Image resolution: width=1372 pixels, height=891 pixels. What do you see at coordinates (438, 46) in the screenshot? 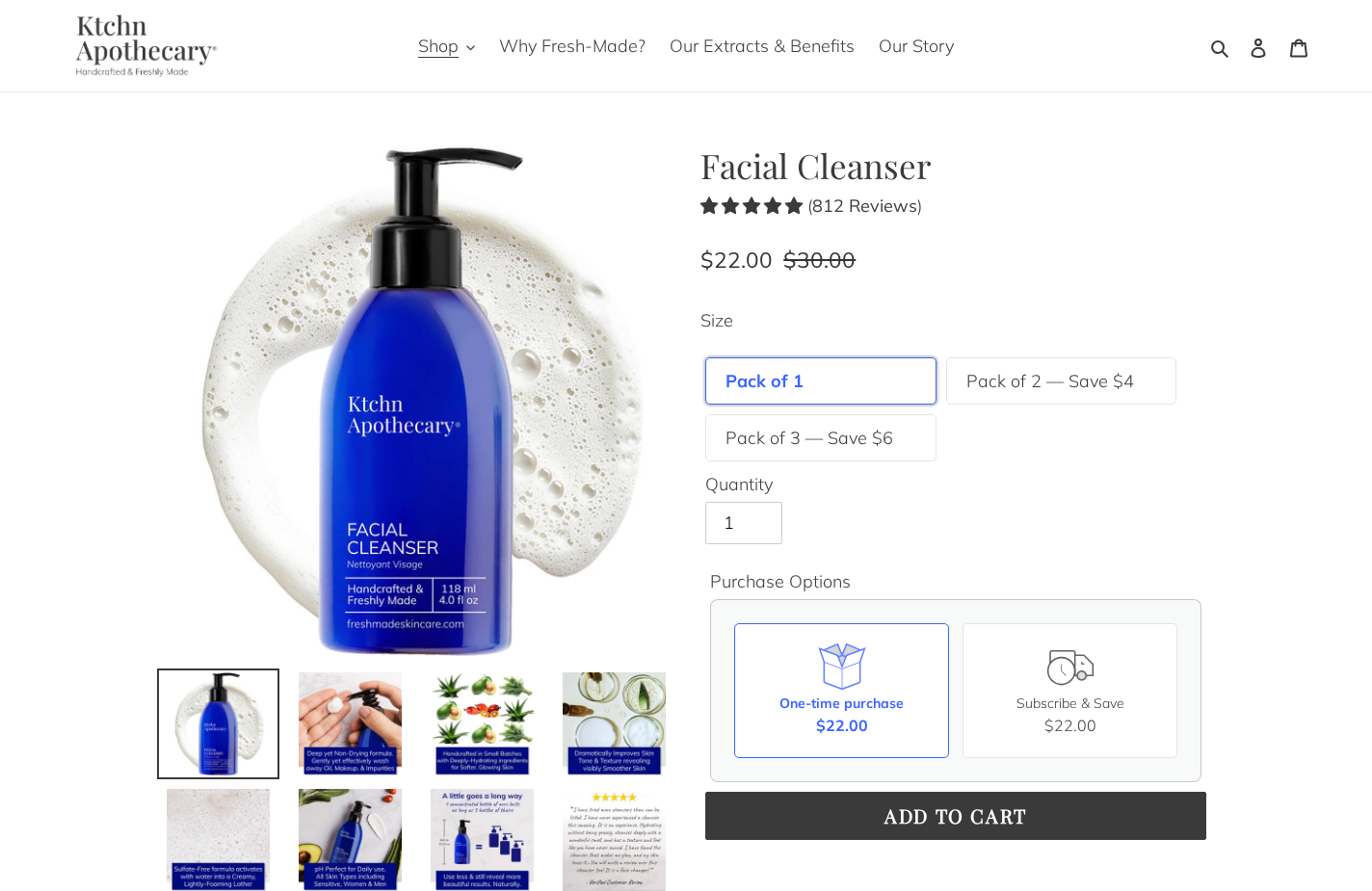
I see `span: Shop` at bounding box center [438, 46].